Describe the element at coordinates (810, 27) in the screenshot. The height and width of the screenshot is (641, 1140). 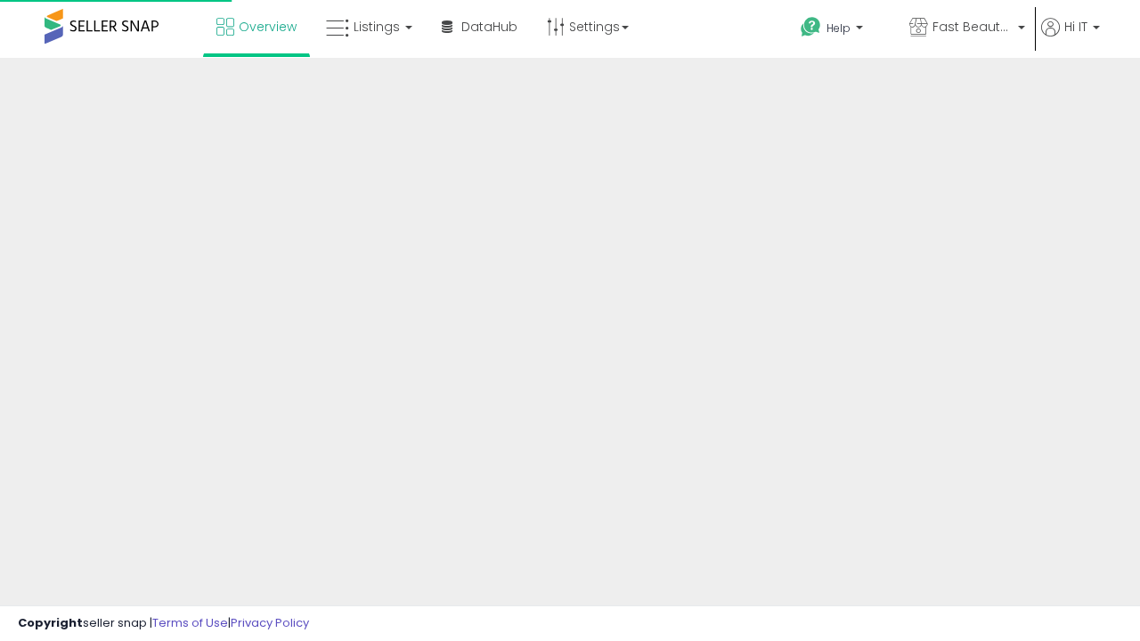
I see `i: Get Help` at that location.